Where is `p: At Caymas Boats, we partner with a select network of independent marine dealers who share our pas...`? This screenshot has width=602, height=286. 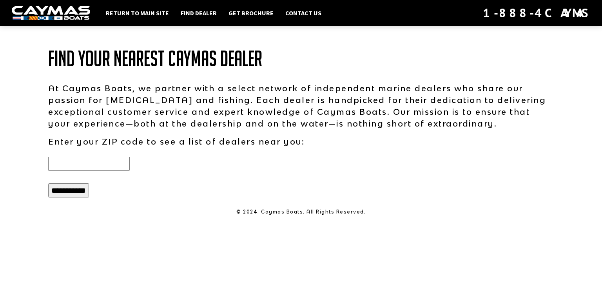 p: At Caymas Boats, we partner with a select network of independent marine dealers who share our pas... is located at coordinates (301, 106).